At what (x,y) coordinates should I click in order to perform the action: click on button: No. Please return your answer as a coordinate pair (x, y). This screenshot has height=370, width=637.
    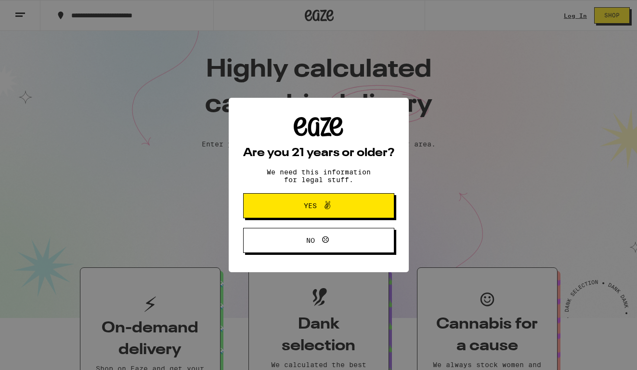
    Looking at the image, I should click on (319, 240).